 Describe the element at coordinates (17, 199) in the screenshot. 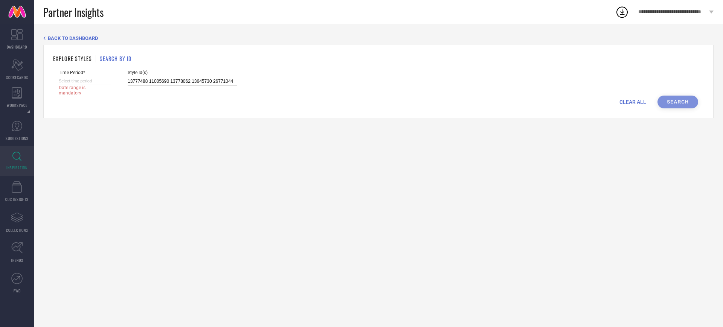

I see `span: CDC INSIGHTS` at that location.